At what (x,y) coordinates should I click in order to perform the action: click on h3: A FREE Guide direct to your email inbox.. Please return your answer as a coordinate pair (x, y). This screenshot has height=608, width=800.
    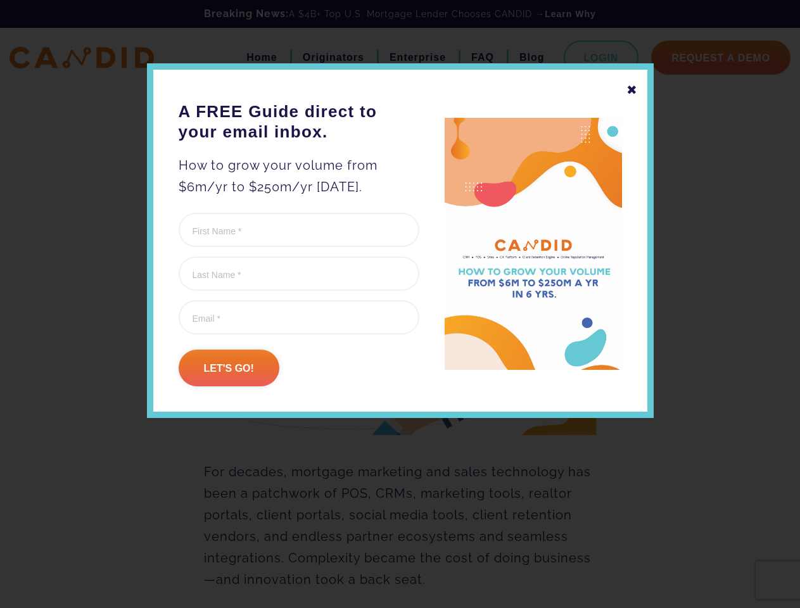
    Looking at the image, I should click on (299, 122).